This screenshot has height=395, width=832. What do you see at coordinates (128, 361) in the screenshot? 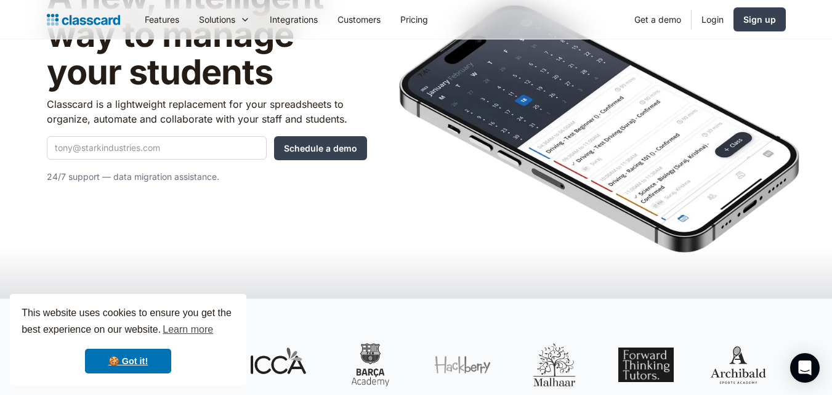
I see `a: dismiss cookie message` at bounding box center [128, 361].